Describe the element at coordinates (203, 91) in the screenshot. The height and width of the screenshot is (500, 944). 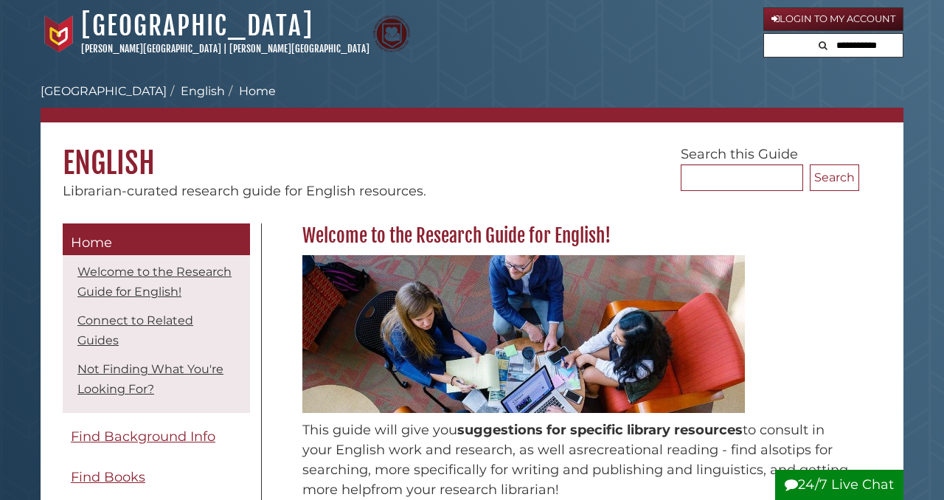
I see `a: English` at that location.